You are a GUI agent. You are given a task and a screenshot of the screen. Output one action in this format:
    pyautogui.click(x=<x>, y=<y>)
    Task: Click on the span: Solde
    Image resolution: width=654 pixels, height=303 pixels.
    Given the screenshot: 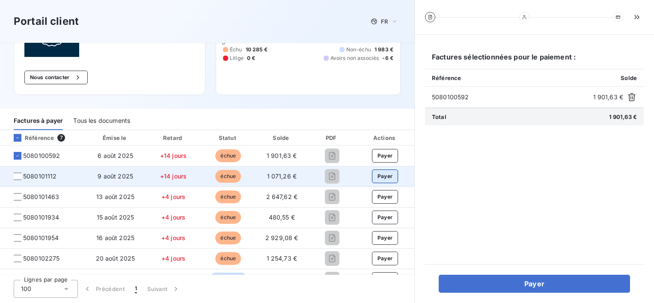 What is the action you would take?
    pyautogui.click(x=628, y=78)
    